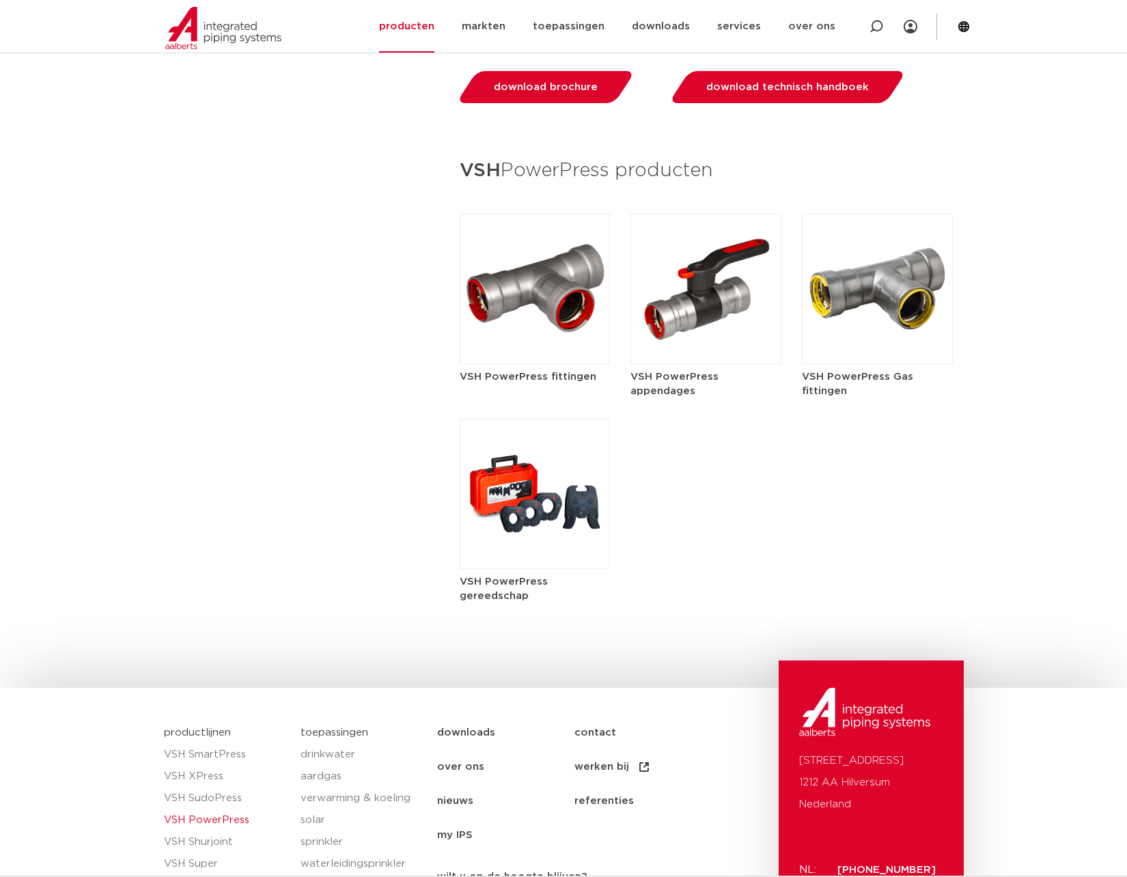 This screenshot has width=1127, height=877. I want to click on a: VSH PowerPress, so click(225, 820).